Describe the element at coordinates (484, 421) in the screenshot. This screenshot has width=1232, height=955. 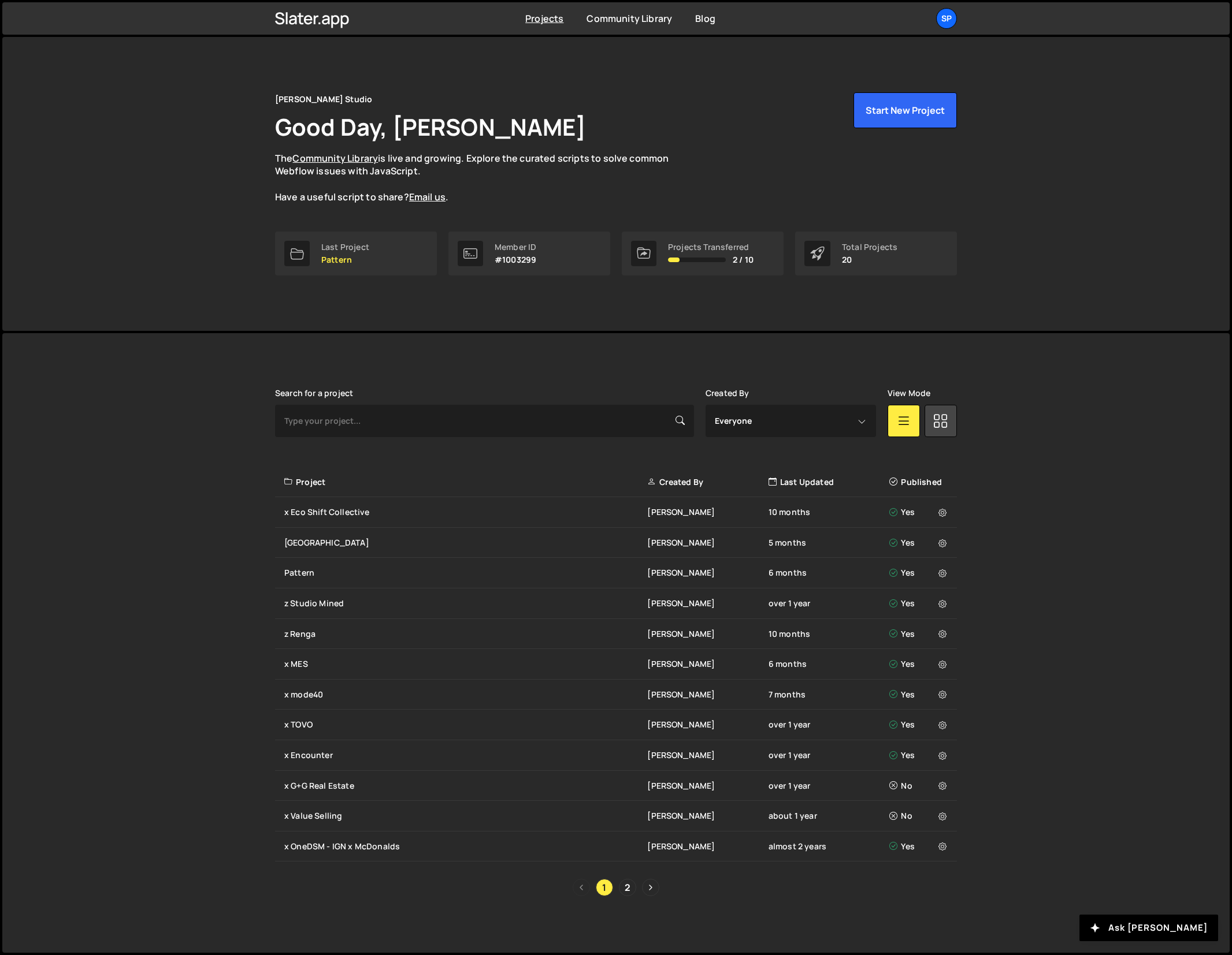
I see `input: Type your project...` at that location.